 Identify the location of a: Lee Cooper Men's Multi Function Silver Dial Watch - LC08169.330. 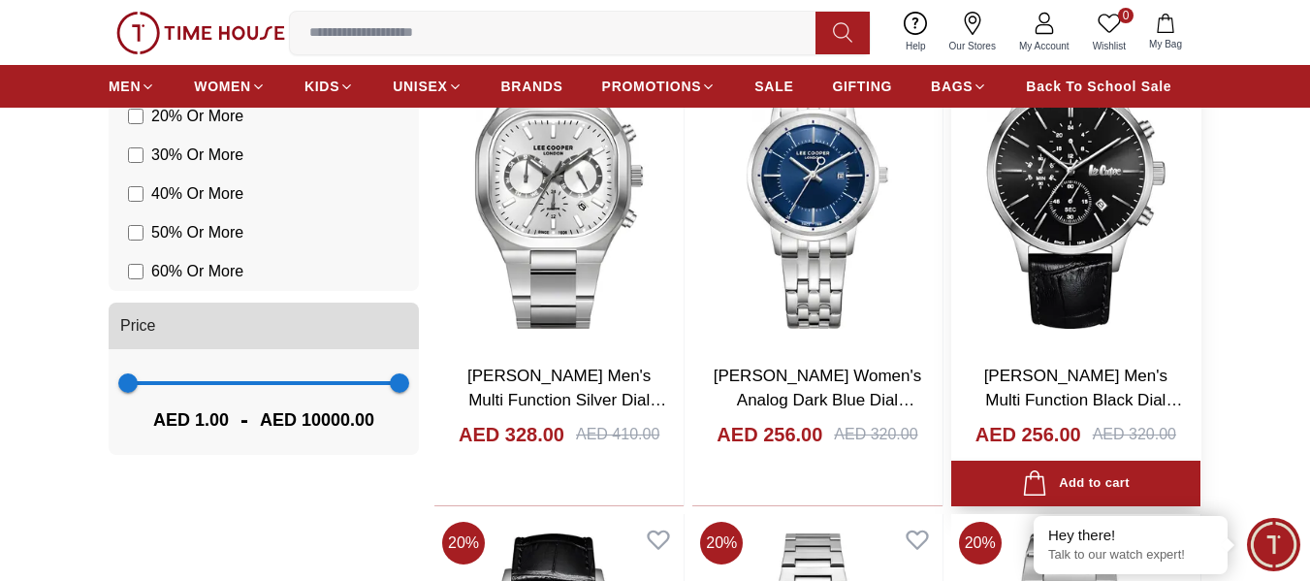
(559, 183).